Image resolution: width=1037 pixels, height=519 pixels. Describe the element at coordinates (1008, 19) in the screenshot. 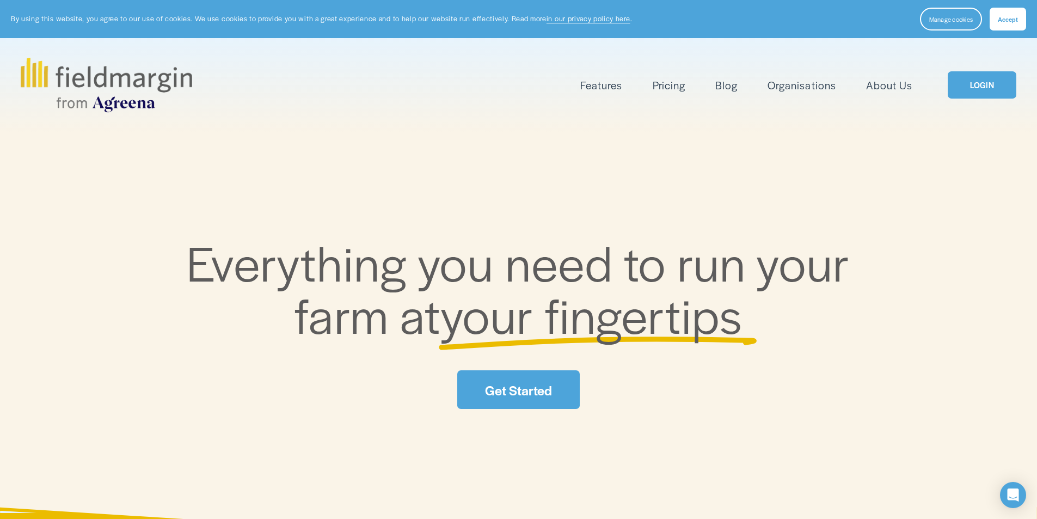

I see `button: Accept` at that location.